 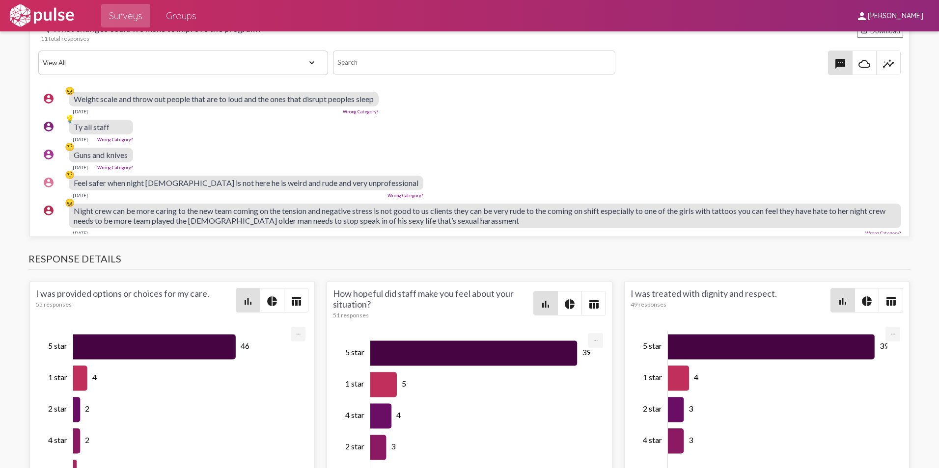 I want to click on div: I was treated with dignity and respect., so click(x=730, y=301).